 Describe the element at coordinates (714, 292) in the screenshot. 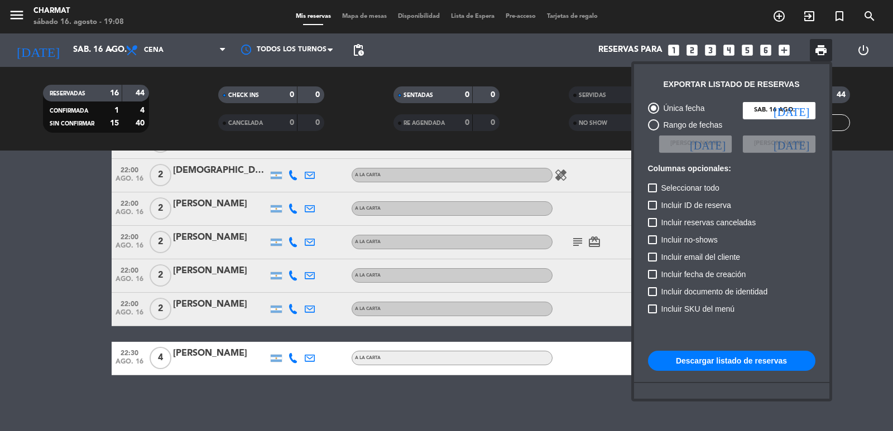

I see `span: Incluir documento de identidad` at that location.